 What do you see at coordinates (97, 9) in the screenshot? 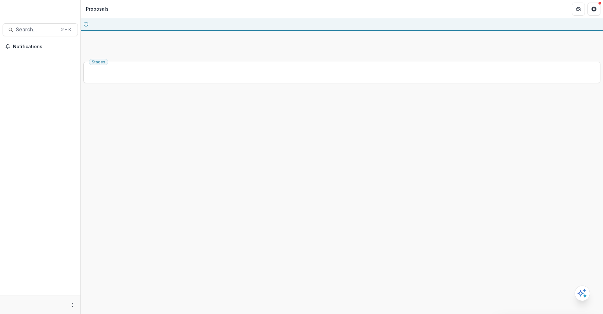
I see `nav: breadcrumb` at bounding box center [97, 9].